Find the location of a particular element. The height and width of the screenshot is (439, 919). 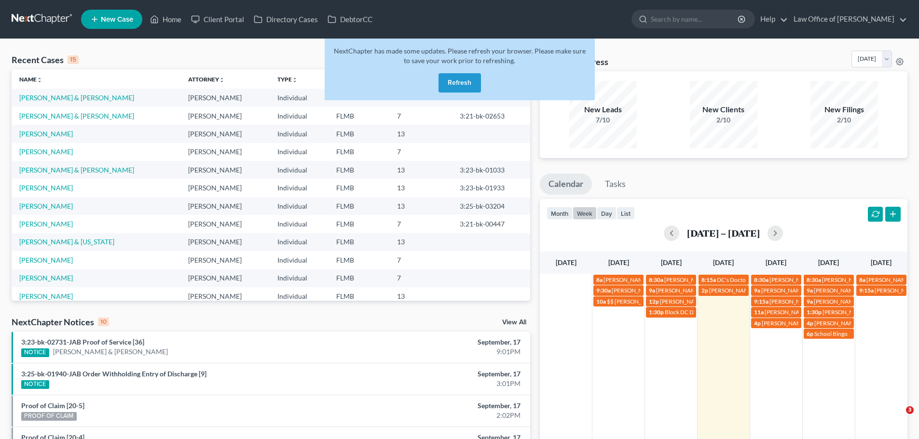

span: 12p is located at coordinates (653, 301).